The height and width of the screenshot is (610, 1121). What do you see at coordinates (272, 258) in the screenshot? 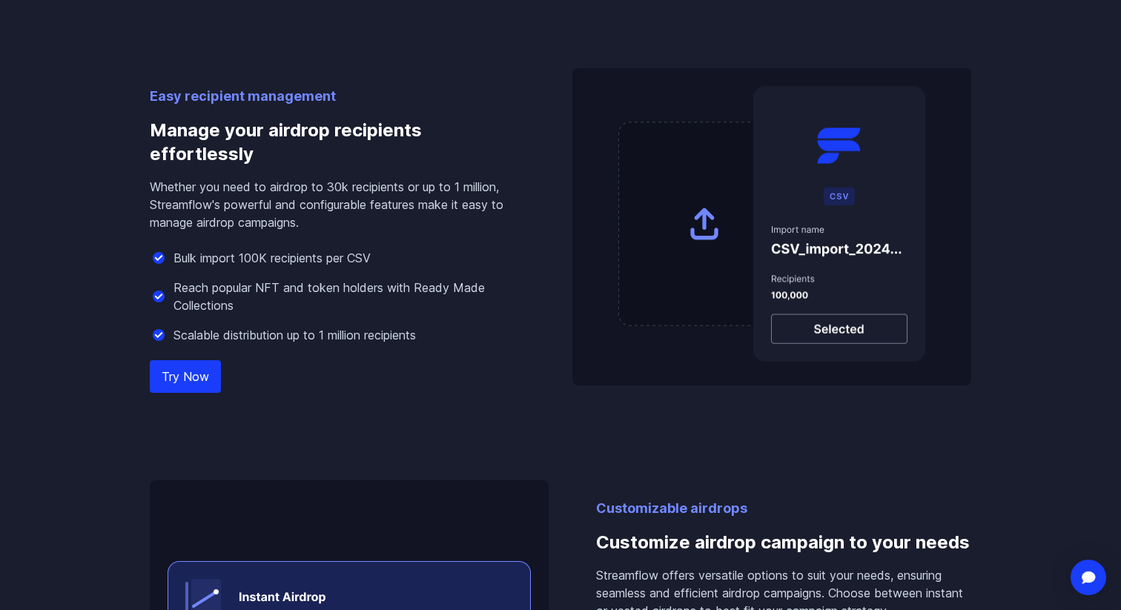
I see `p: Bulk import 100K recipients per CSV` at bounding box center [272, 258].